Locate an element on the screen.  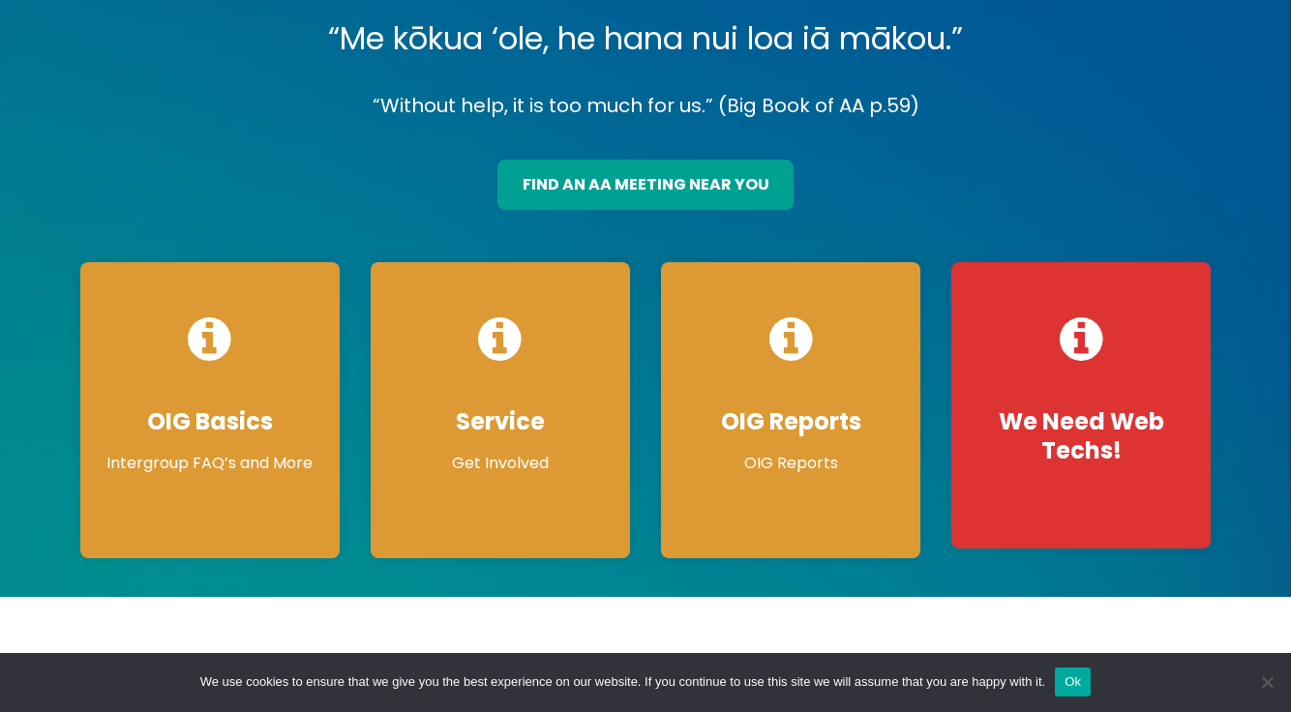
button: Ok is located at coordinates (1072, 682).